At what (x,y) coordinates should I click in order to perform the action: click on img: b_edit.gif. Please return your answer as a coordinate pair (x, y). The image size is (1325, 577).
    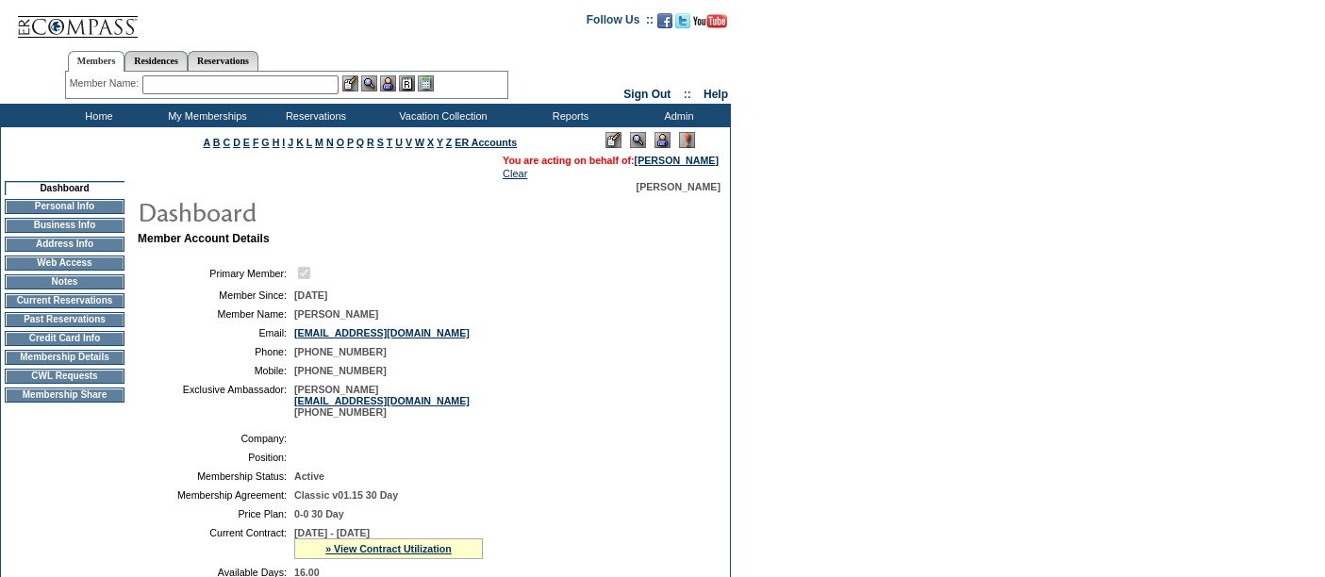
    Looking at the image, I should click on (350, 83).